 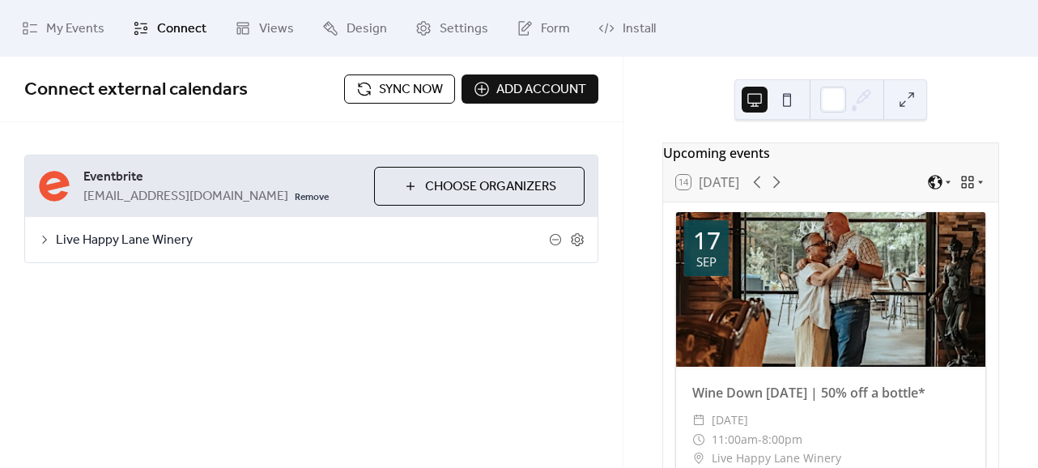 What do you see at coordinates (541, 90) in the screenshot?
I see `span: Add account` at bounding box center [541, 90].